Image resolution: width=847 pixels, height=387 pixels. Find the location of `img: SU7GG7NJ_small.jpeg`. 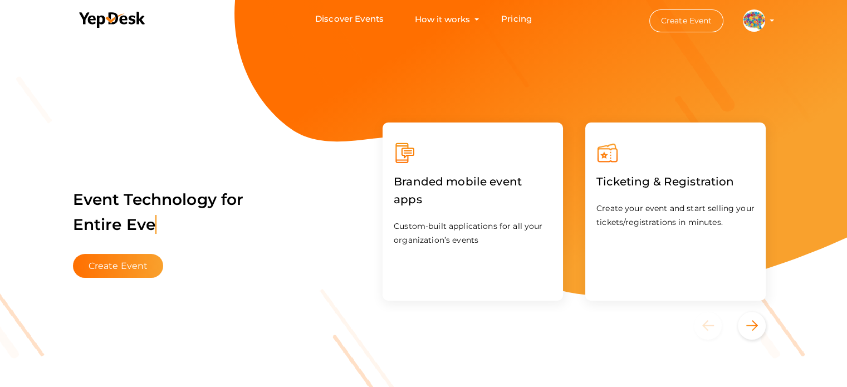

img: SU7GG7NJ_small.jpeg is located at coordinates (754, 21).